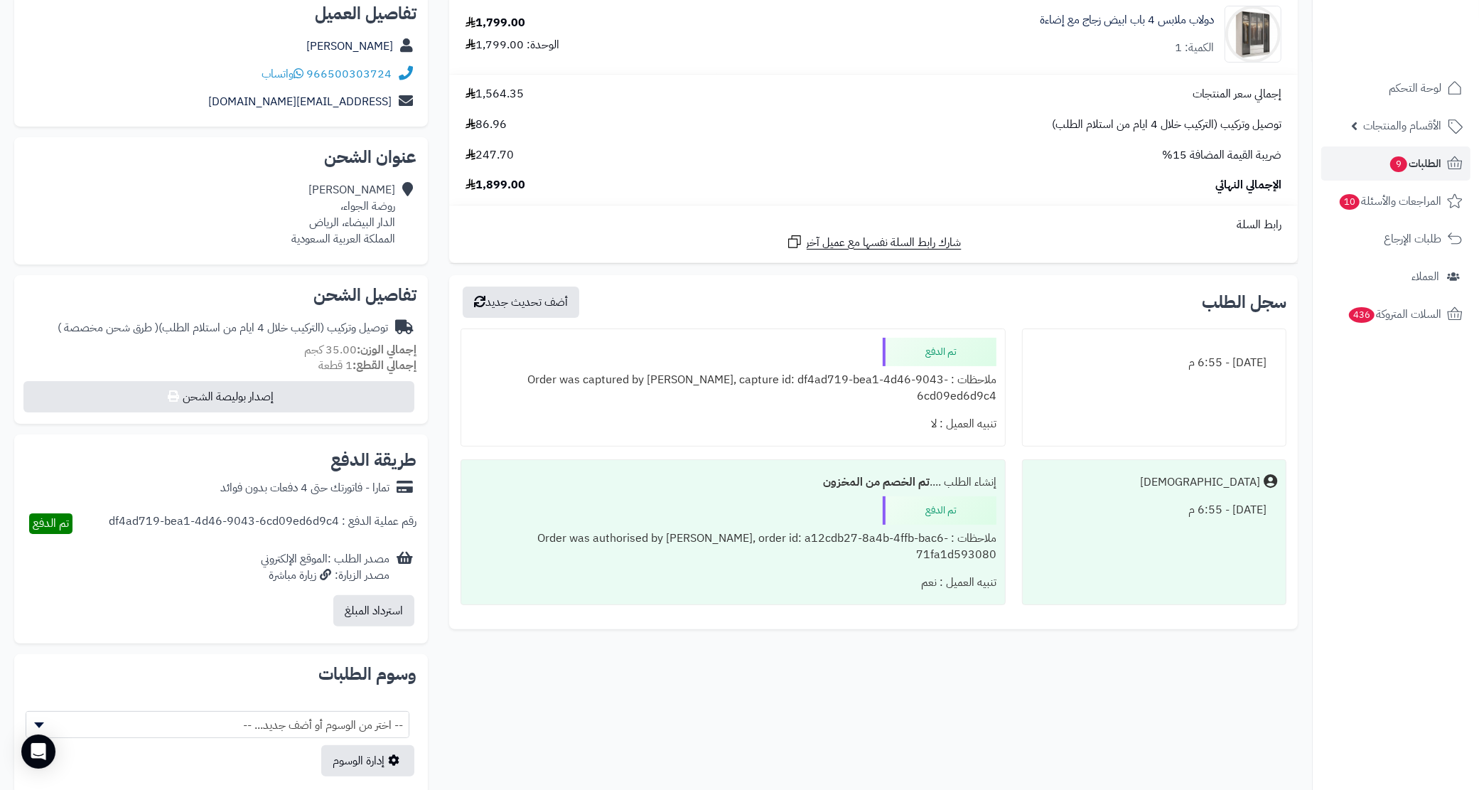  What do you see at coordinates (305, 488) in the screenshot?
I see `div: تمارا - فاتورتك حتى 4 دفعات بدون فوائد` at bounding box center [305, 488].